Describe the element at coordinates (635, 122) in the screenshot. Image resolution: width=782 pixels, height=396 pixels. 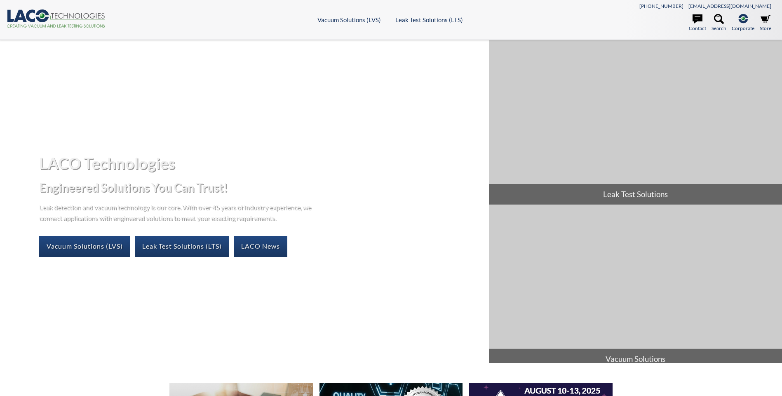
I see `a: Leak Test Solutions` at that location.